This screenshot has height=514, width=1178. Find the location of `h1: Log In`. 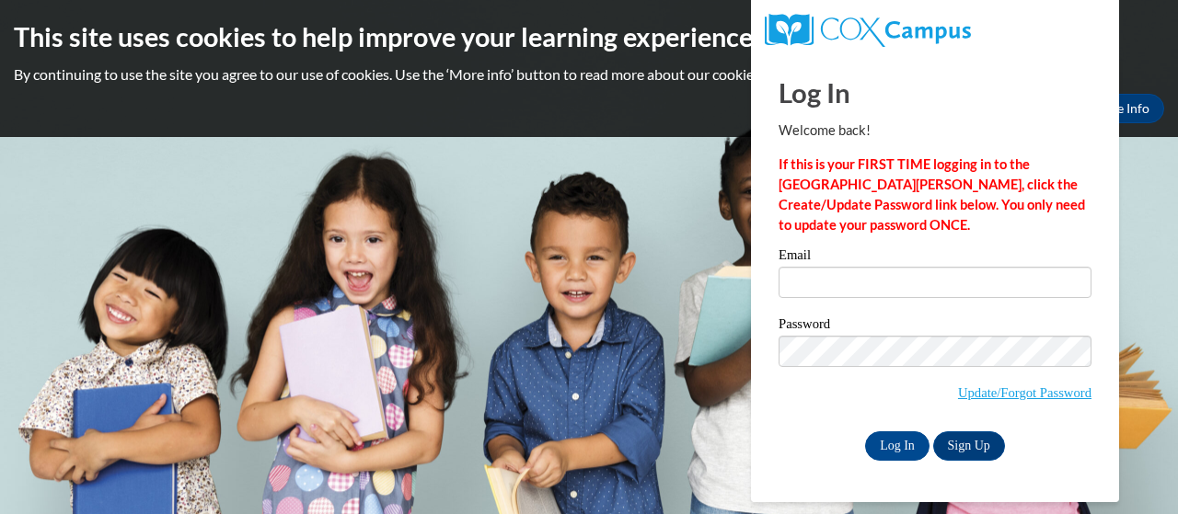

h1: Log In is located at coordinates (935, 92).